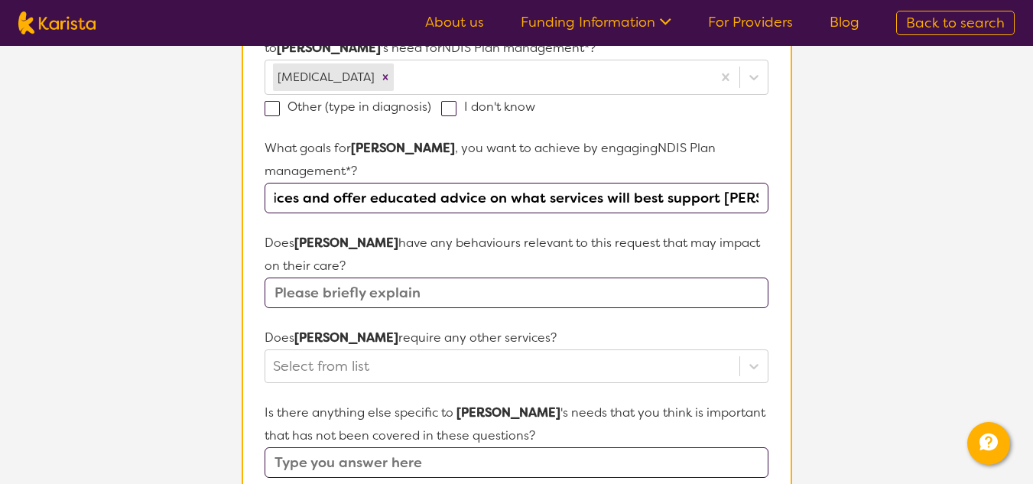 Image resolution: width=1033 pixels, height=484 pixels. I want to click on span: Back to search, so click(955, 23).